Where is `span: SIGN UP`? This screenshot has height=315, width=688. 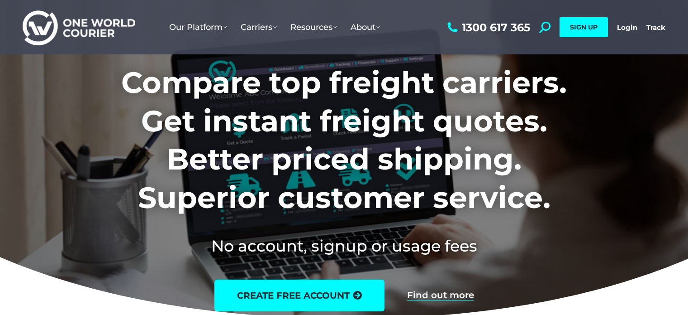
span: SIGN UP is located at coordinates (584, 27).